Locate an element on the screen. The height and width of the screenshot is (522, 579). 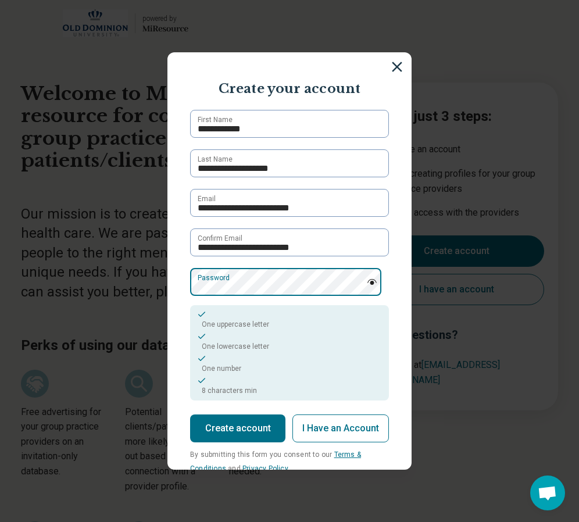
span: By submitting this form you consent to our and is located at coordinates (276, 462).